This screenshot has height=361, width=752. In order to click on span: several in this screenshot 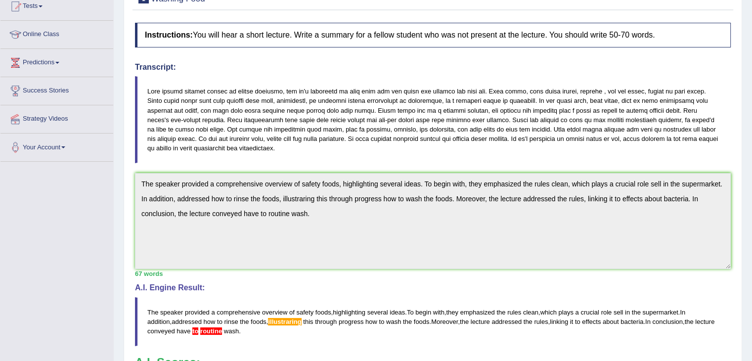, I will do `click(378, 312)`.